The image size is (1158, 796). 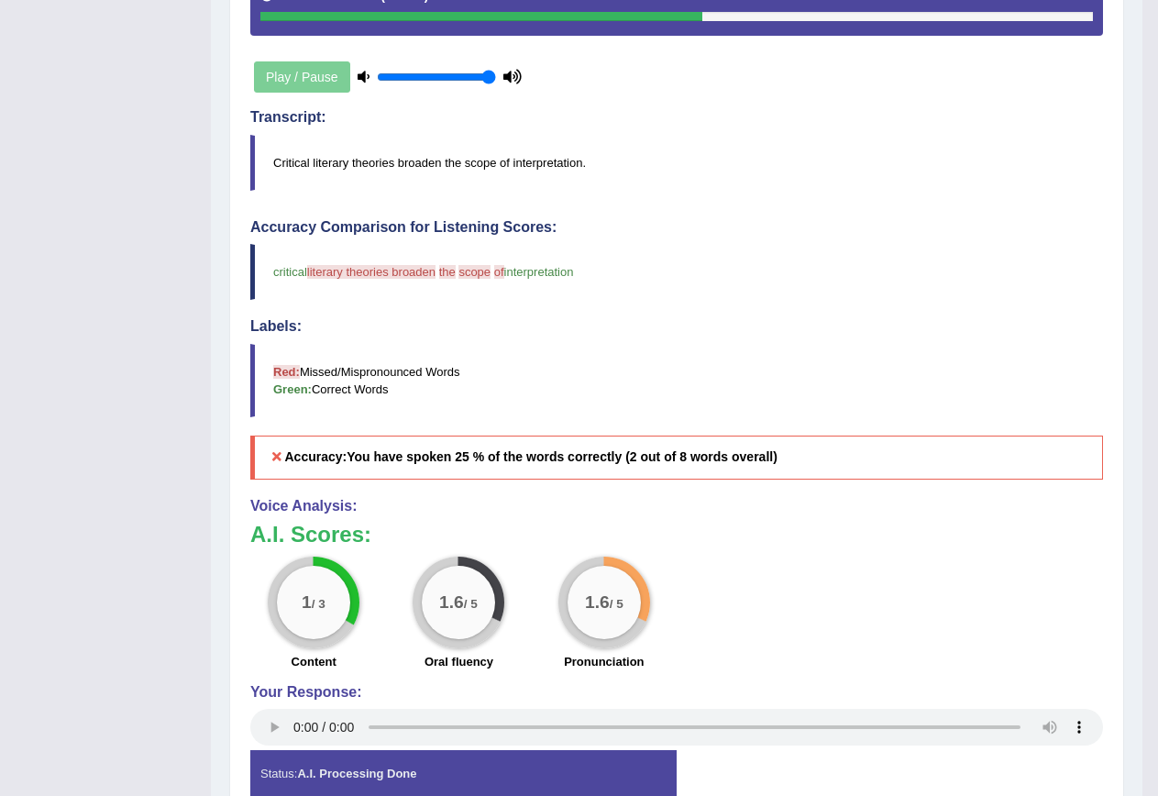 I want to click on h4: Accuracy Comparison for Listening Scores:, so click(x=677, y=227).